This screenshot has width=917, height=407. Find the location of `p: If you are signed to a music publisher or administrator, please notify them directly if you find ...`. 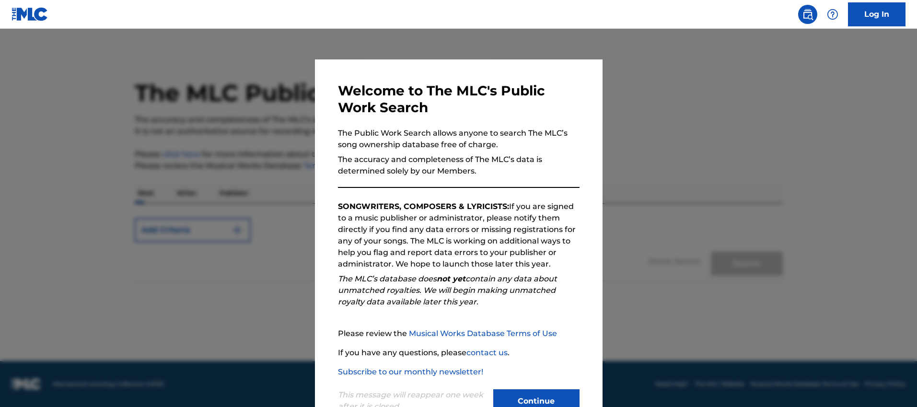

p: If you are signed to a music publisher or administrator, please notify them directly if you find ... is located at coordinates (459, 235).